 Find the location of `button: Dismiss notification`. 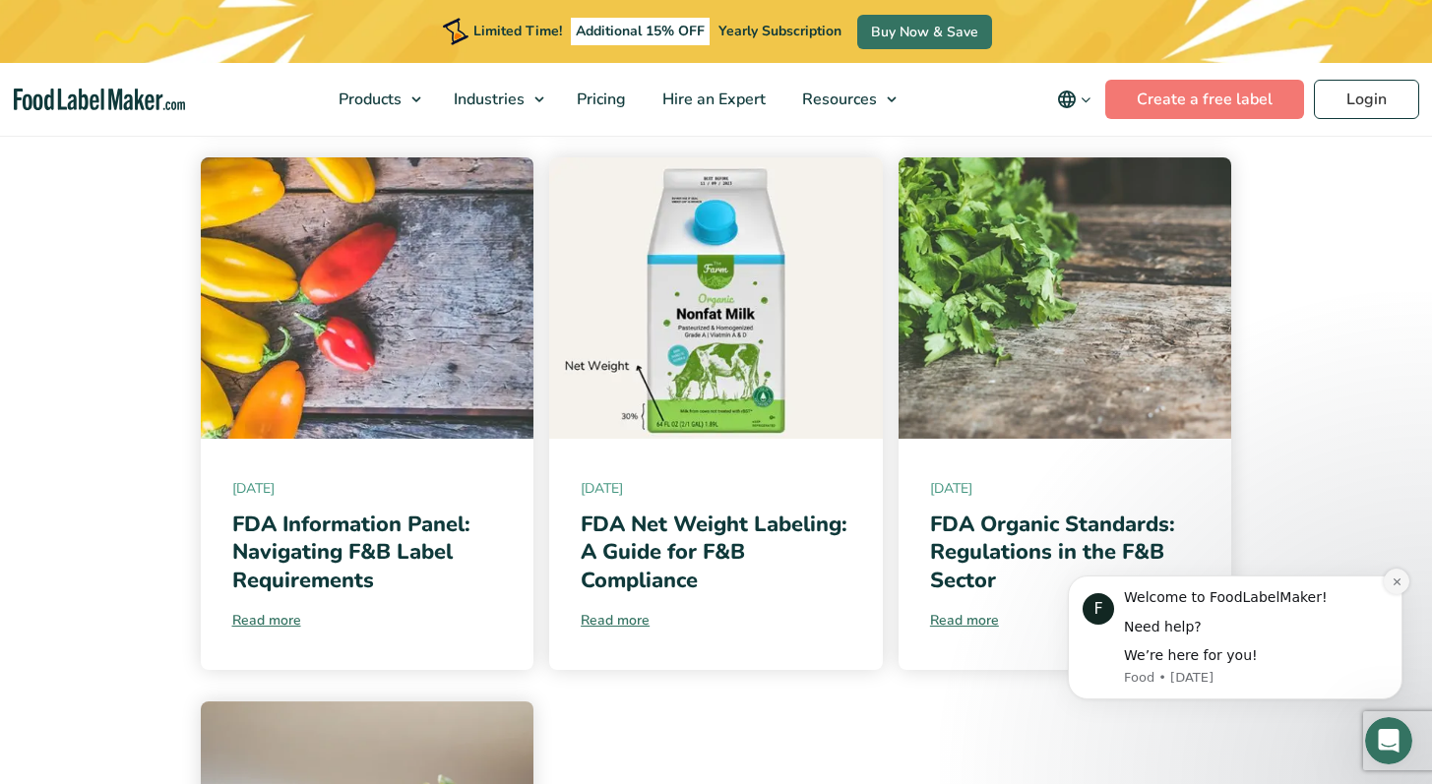

button: Dismiss notification is located at coordinates (358, 35).